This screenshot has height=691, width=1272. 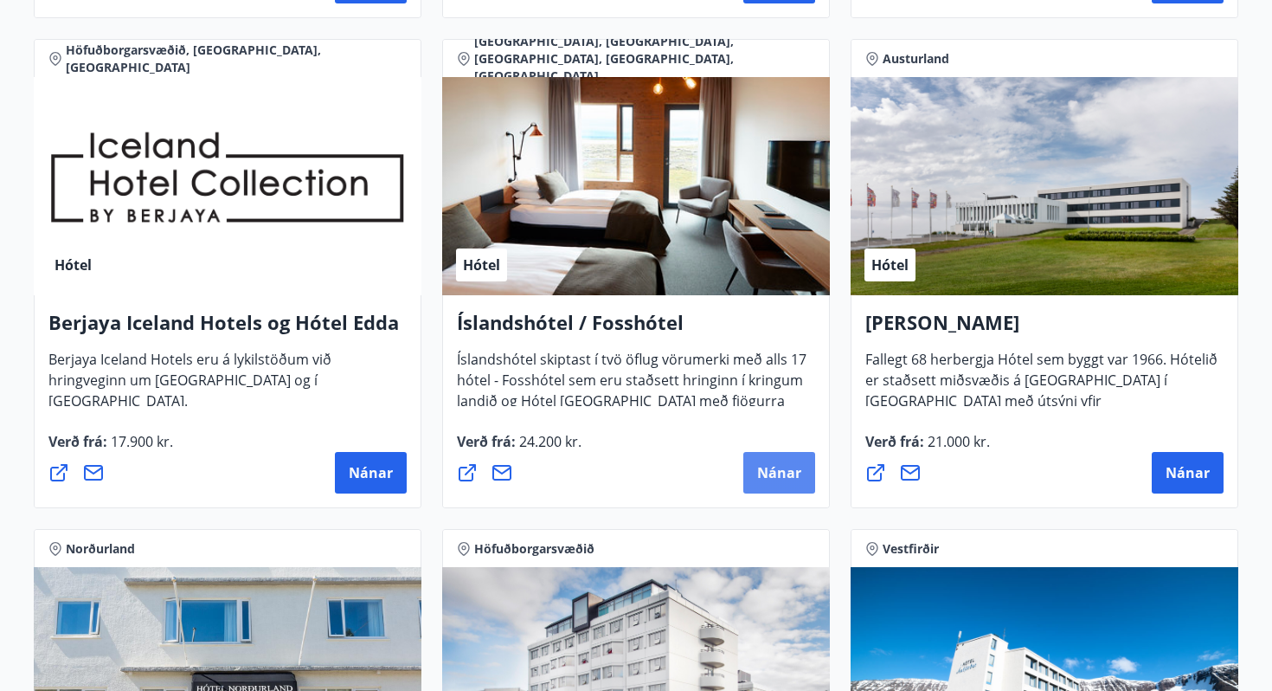 What do you see at coordinates (916, 59) in the screenshot?
I see `span: Austurland` at bounding box center [916, 59].